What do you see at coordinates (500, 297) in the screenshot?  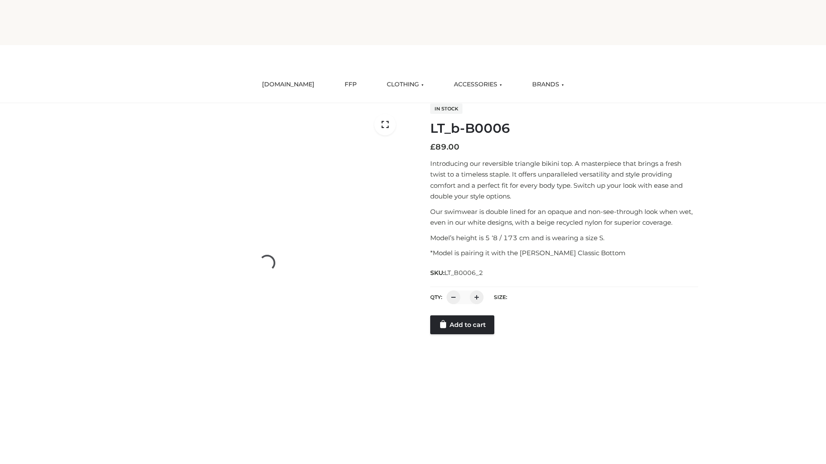 I see `label: Size:` at bounding box center [500, 297].